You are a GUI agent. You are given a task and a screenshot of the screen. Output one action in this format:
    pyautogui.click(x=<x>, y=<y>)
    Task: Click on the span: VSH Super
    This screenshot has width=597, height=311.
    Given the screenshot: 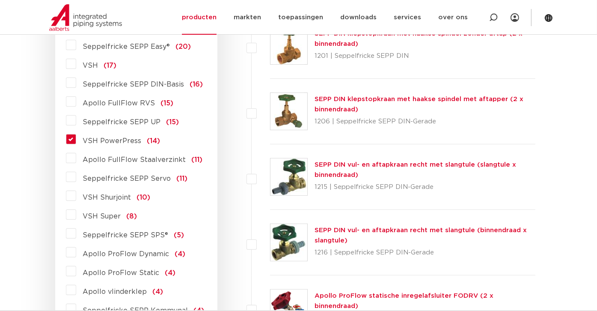 What is the action you would take?
    pyautogui.click(x=102, y=216)
    